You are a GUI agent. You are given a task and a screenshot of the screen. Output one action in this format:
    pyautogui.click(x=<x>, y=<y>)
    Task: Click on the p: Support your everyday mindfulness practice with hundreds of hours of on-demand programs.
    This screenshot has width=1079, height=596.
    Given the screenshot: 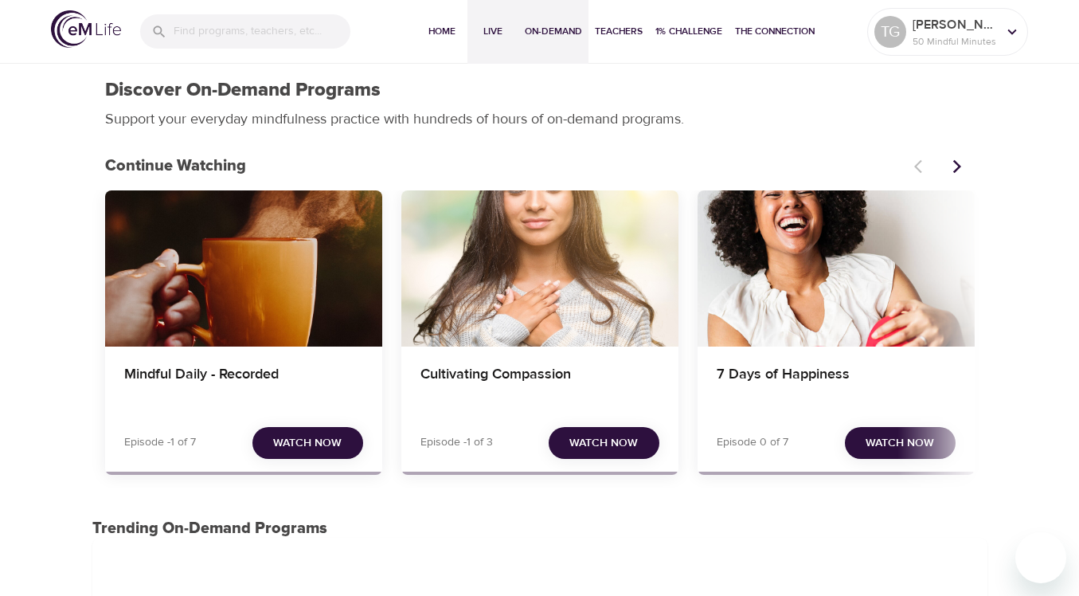 What is the action you would take?
    pyautogui.click(x=404, y=119)
    